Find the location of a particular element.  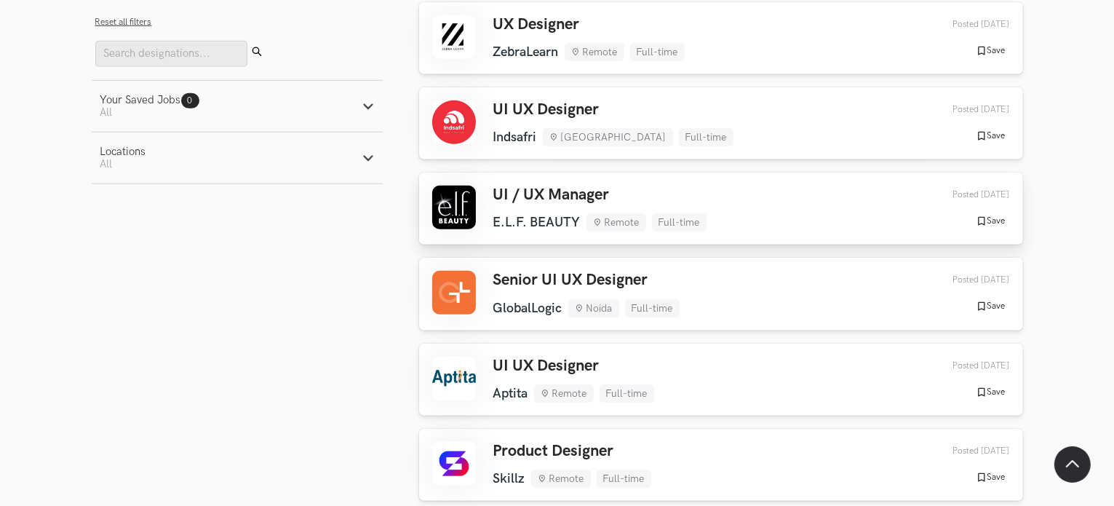

li: Skillz is located at coordinates (509, 478).